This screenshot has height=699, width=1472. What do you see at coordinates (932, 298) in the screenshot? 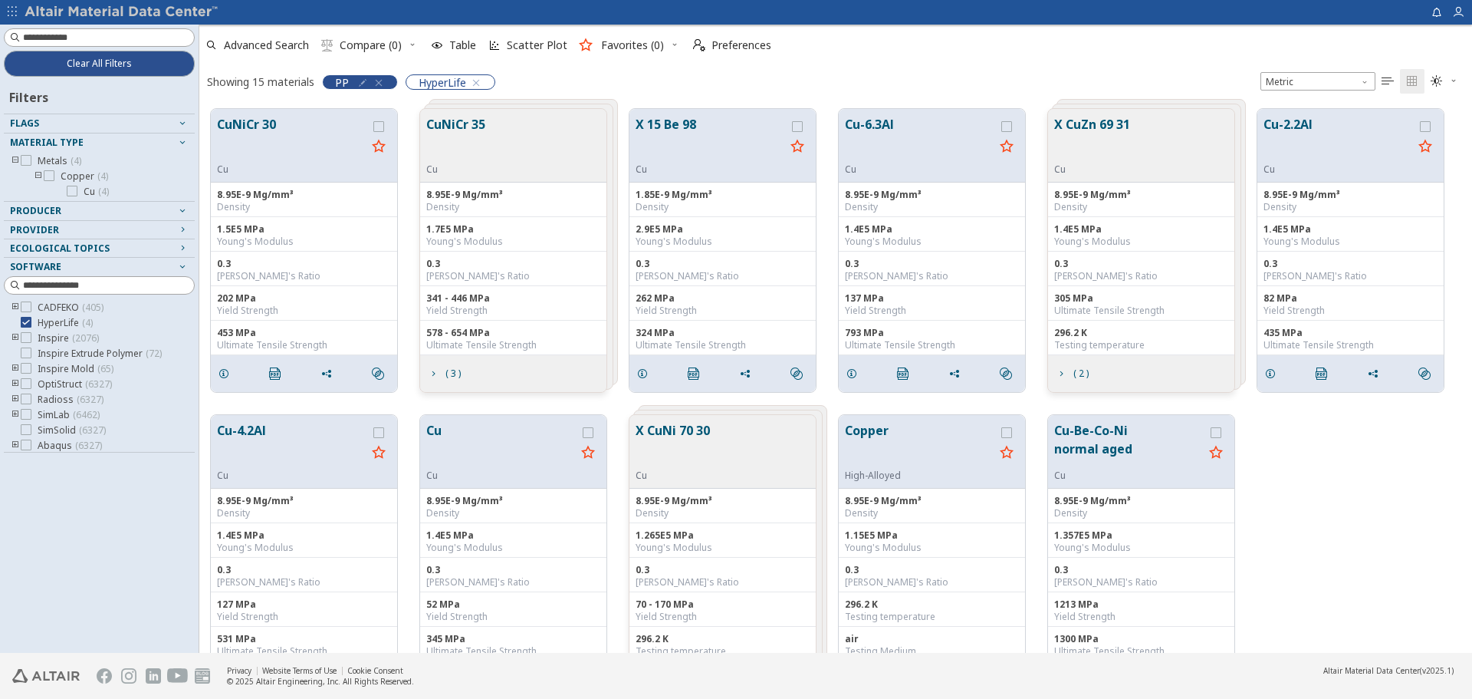
I see `div: 137 MPa` at bounding box center [932, 298].